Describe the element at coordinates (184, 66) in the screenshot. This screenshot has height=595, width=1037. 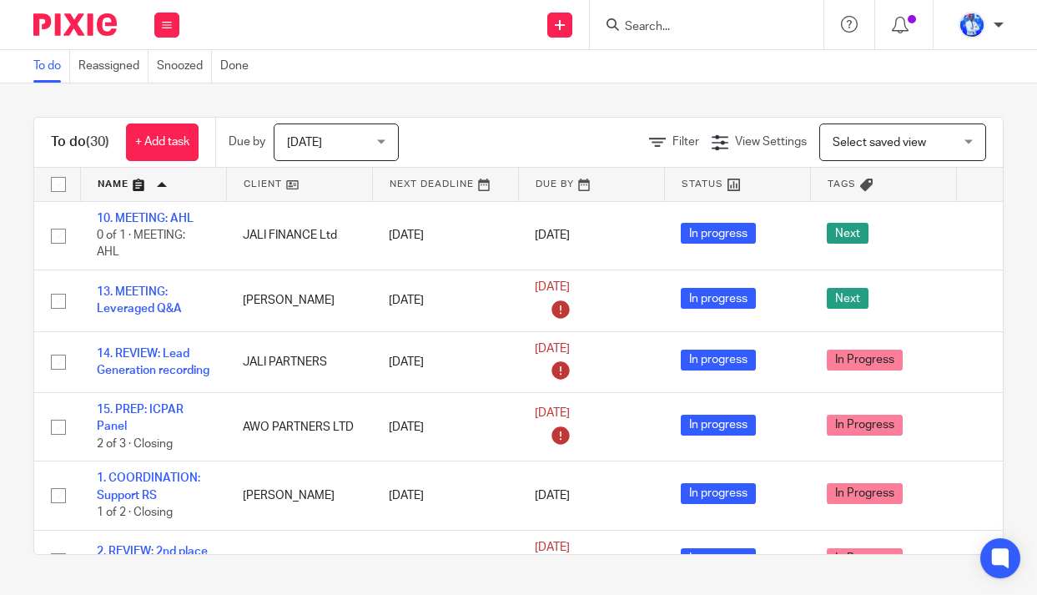
I see `a: Snoozed` at that location.